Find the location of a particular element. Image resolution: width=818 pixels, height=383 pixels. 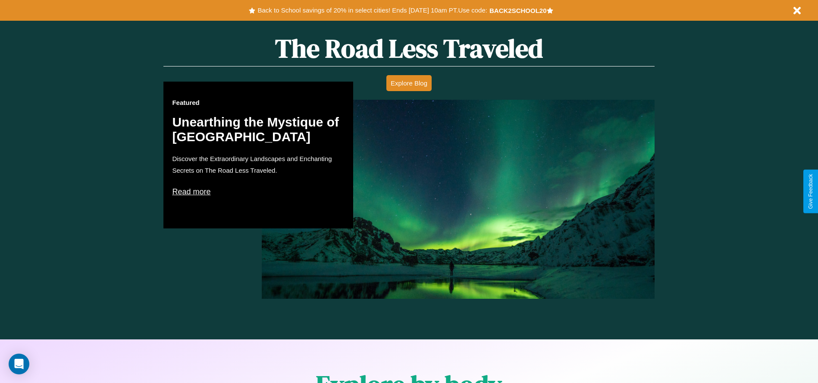

p: Read more is located at coordinates (258, 191).